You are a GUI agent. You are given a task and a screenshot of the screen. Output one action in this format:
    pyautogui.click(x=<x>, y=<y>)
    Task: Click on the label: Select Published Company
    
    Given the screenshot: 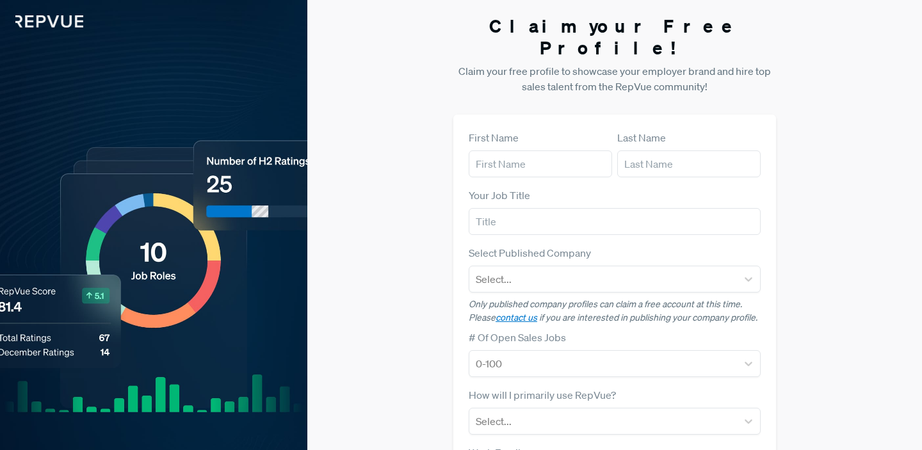 What is the action you would take?
    pyautogui.click(x=529, y=253)
    